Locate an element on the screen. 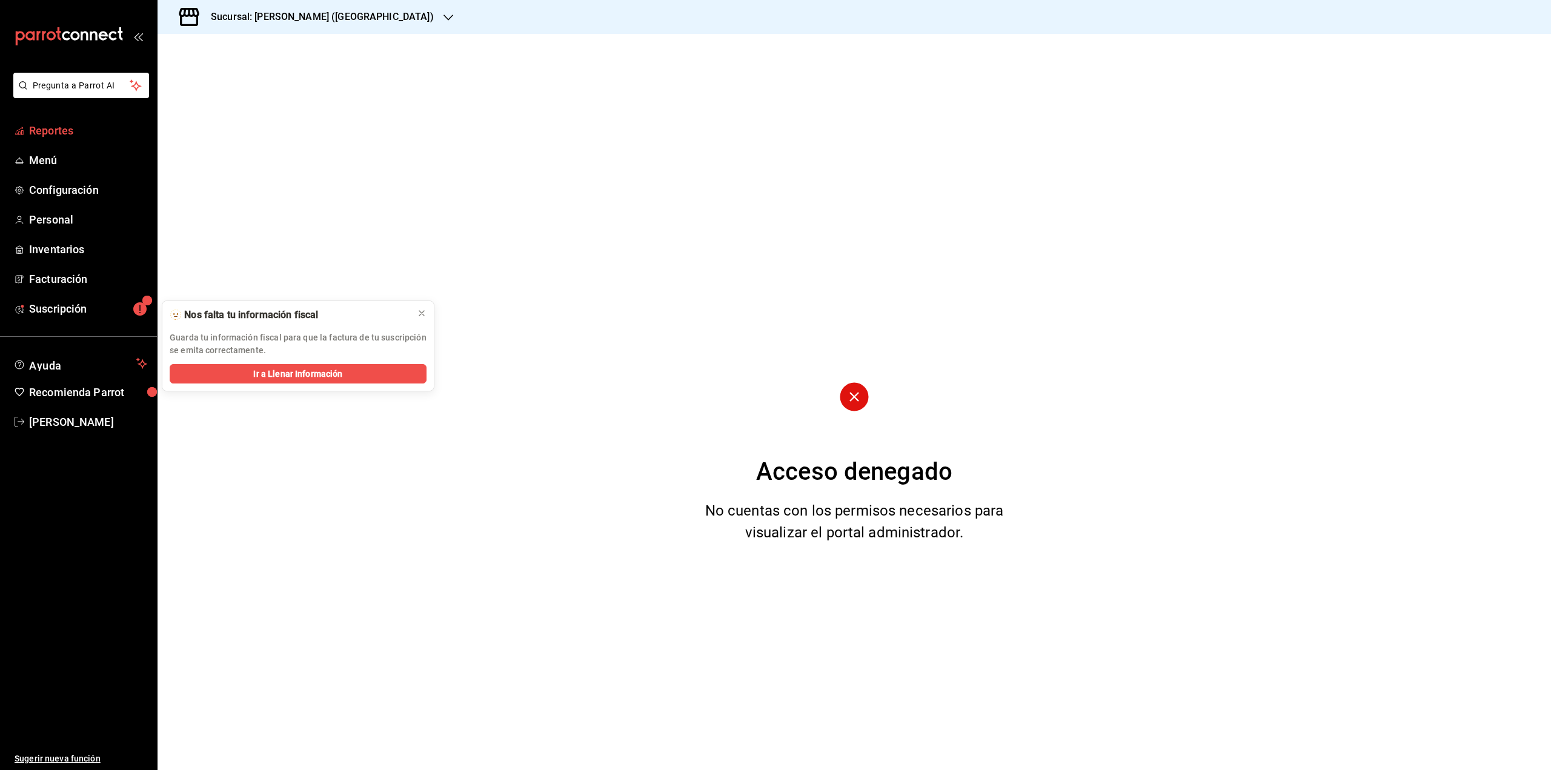 The image size is (1551, 770). div: No cuentas con los permisos necesarios para visualizar el portal administrador. is located at coordinates (854, 522).